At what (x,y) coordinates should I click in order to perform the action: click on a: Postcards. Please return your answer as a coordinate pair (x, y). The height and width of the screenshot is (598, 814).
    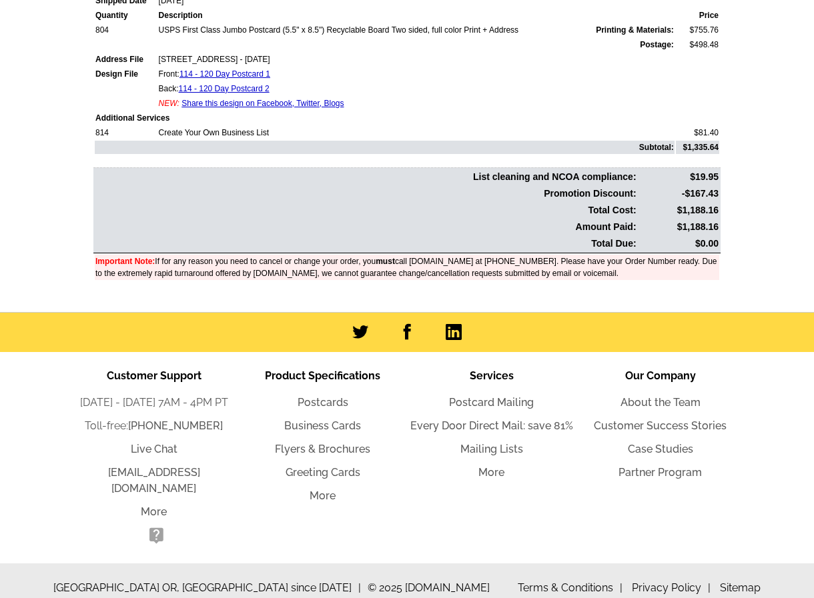
    Looking at the image, I should click on (323, 402).